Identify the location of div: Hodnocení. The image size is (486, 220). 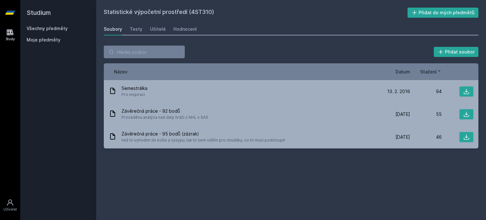
(185, 29).